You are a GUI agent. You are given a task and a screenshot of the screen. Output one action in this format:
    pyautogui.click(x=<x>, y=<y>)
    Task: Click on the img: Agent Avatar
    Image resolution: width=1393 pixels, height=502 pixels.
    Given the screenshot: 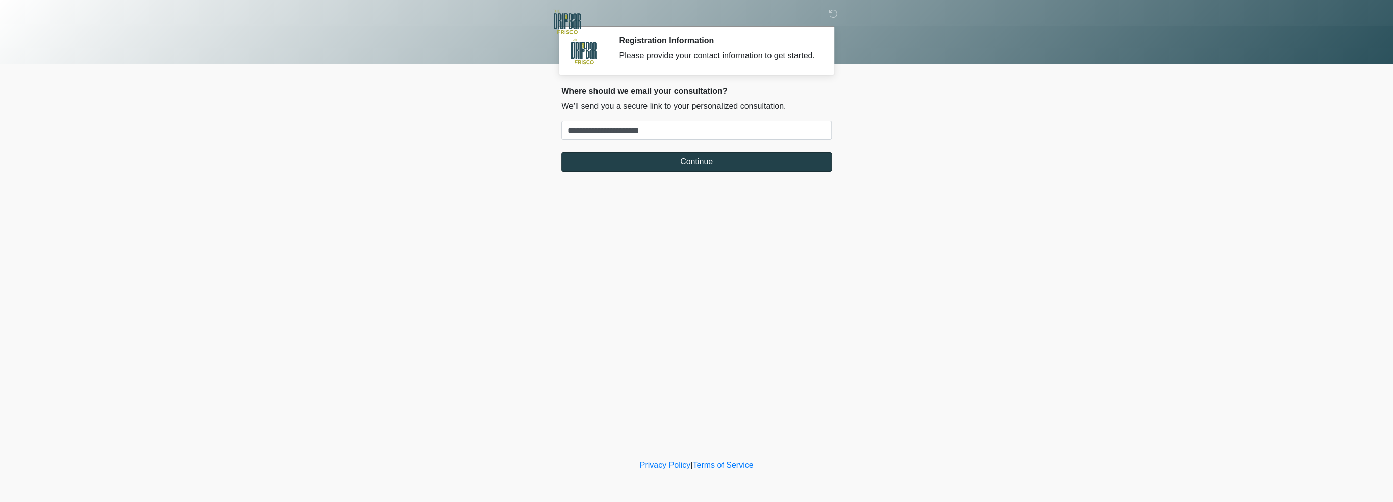 What is the action you would take?
    pyautogui.click(x=584, y=51)
    